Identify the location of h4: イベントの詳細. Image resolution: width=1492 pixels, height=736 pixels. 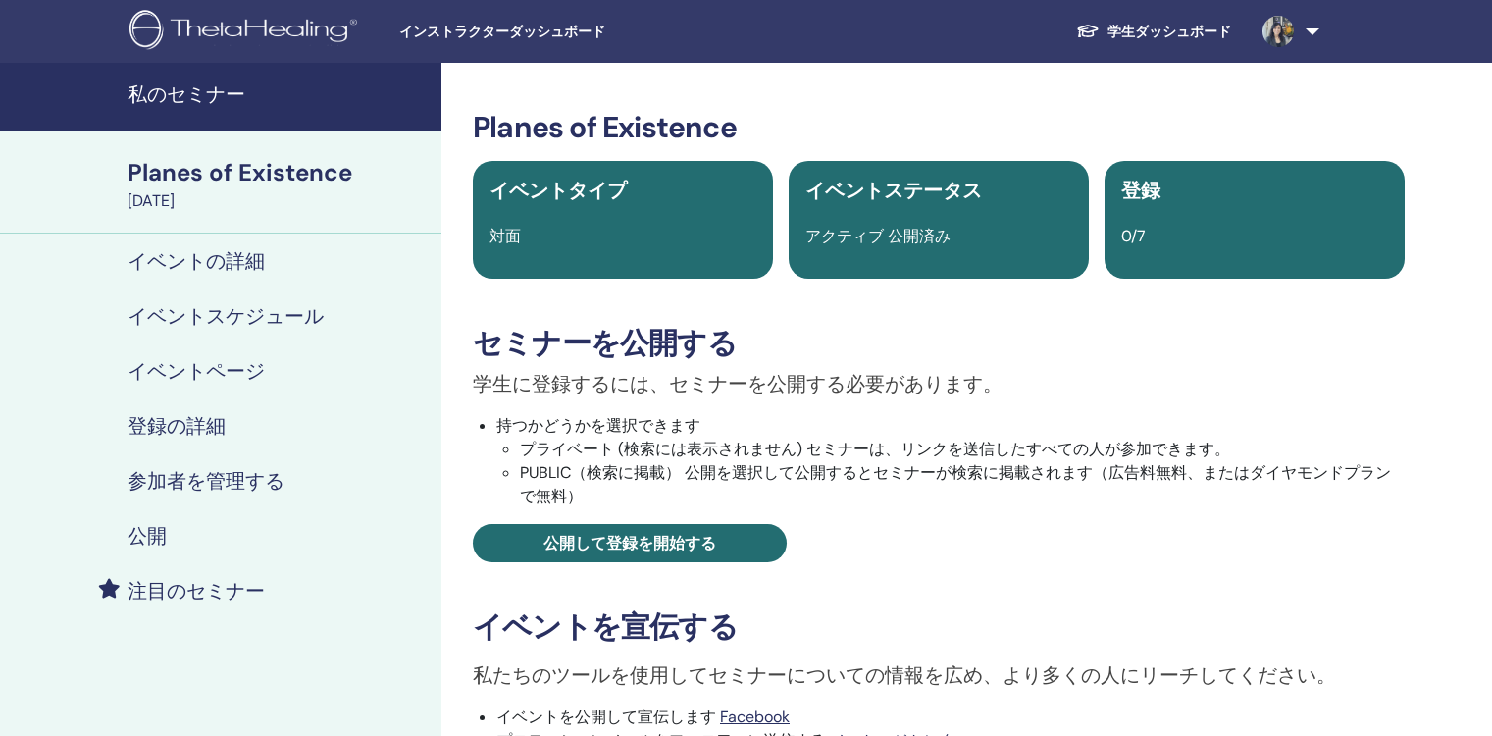
(196, 261).